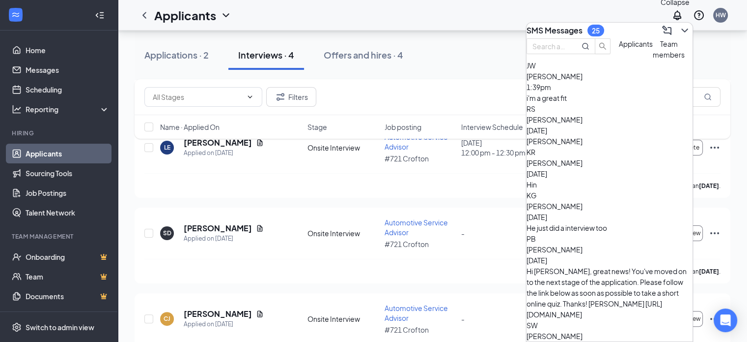  I want to click on a: Applicants, so click(67, 153).